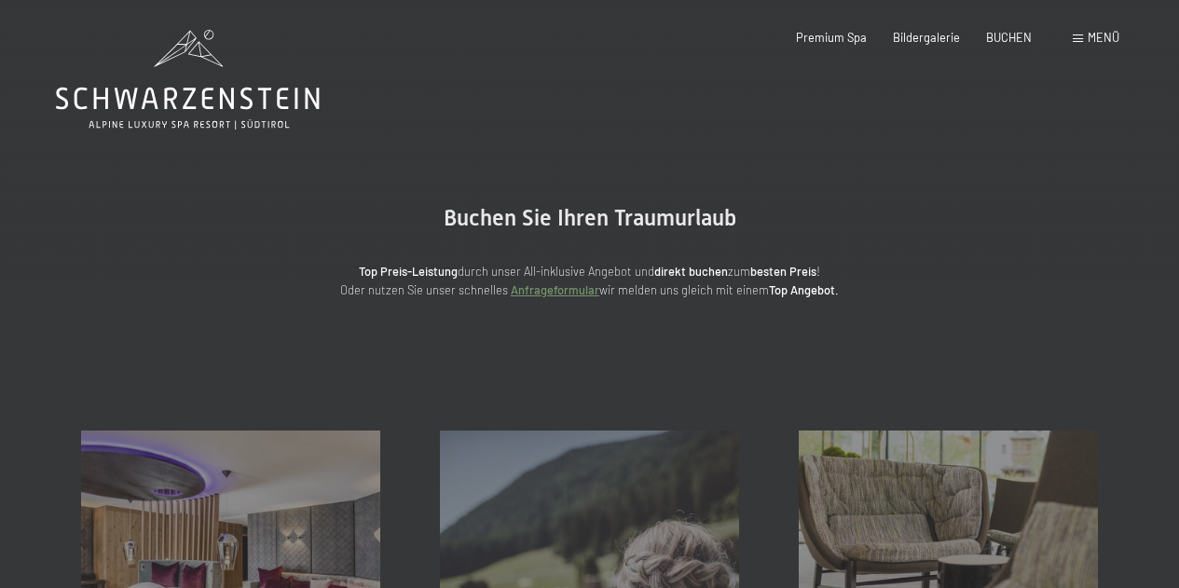  I want to click on span: BUCHEN, so click(1009, 37).